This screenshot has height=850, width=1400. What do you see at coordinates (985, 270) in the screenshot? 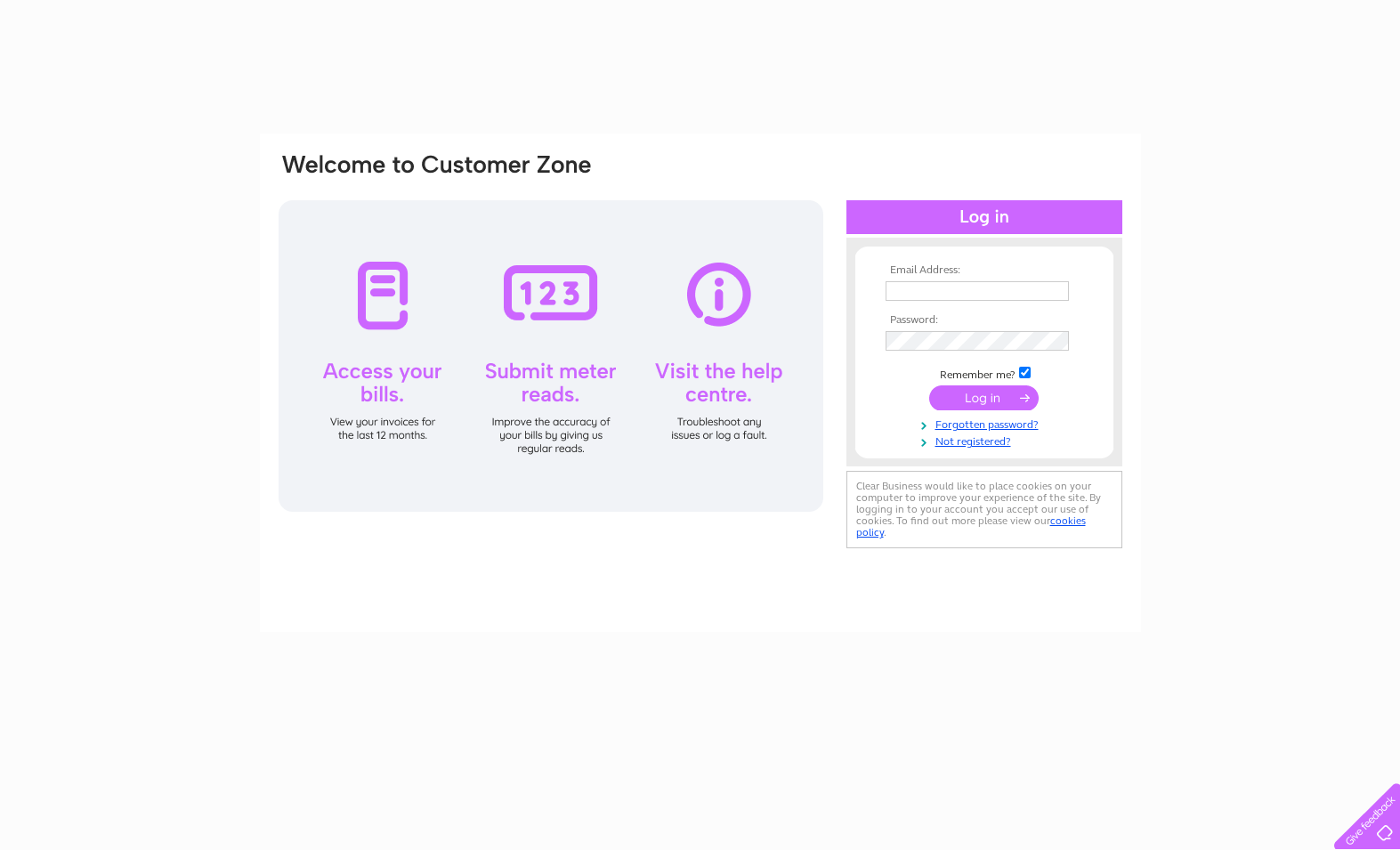
I see `th: Email Address:` at bounding box center [985, 270].